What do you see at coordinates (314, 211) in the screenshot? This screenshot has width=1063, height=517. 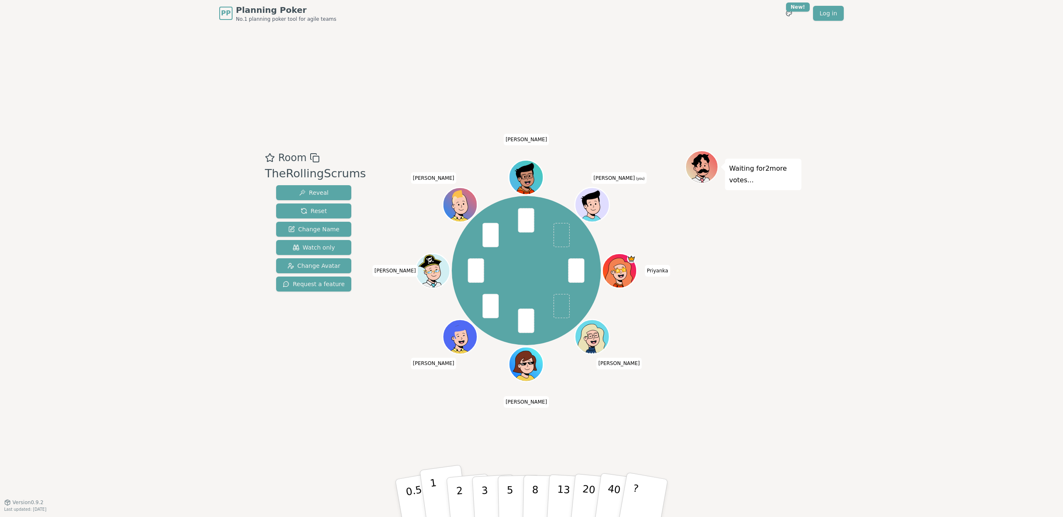 I see `span: Reset` at bounding box center [314, 211].